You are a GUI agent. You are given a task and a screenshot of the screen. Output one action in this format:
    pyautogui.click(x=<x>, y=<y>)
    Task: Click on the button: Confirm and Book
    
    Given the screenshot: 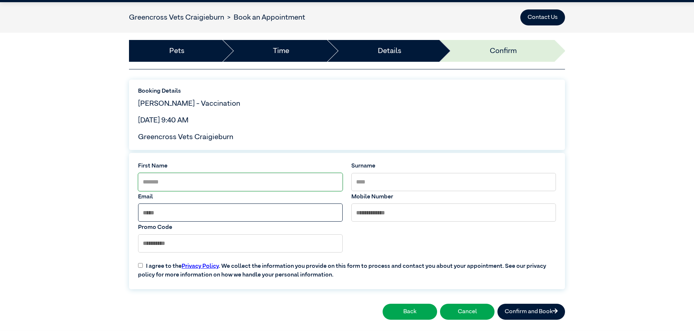 What is the action you would take?
    pyautogui.click(x=531, y=312)
    